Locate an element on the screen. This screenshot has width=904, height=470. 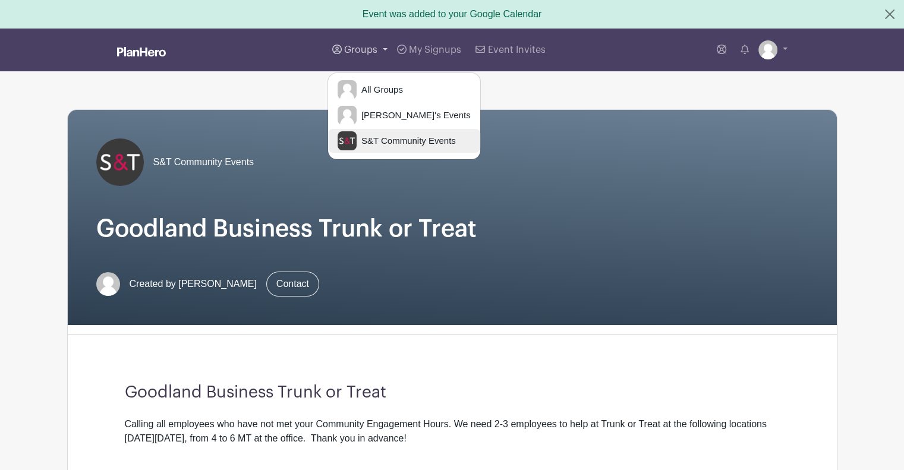
a: My Signups is located at coordinates (429, 50).